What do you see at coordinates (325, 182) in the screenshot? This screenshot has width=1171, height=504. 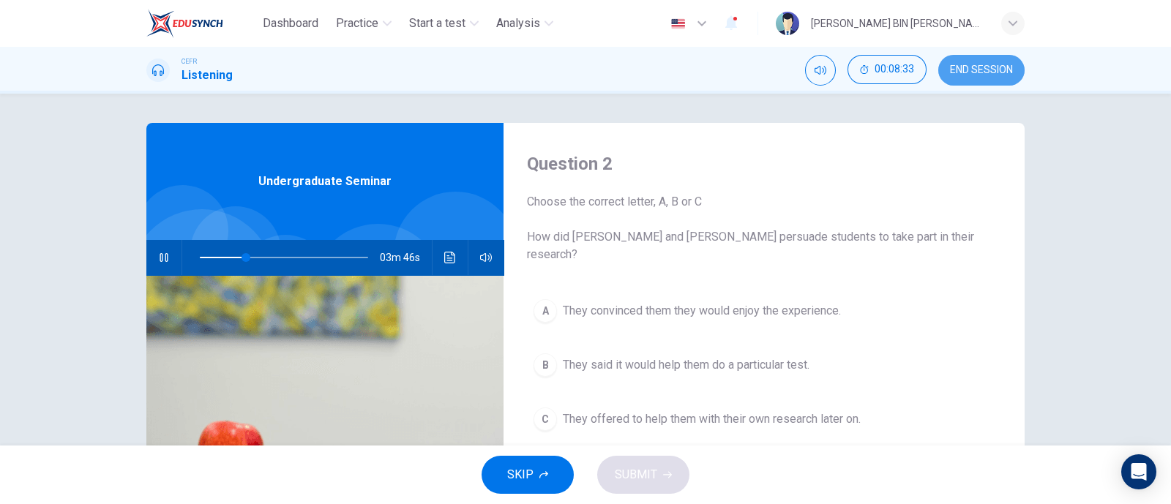 I see `span: Undergraduate Seminar` at bounding box center [325, 182].